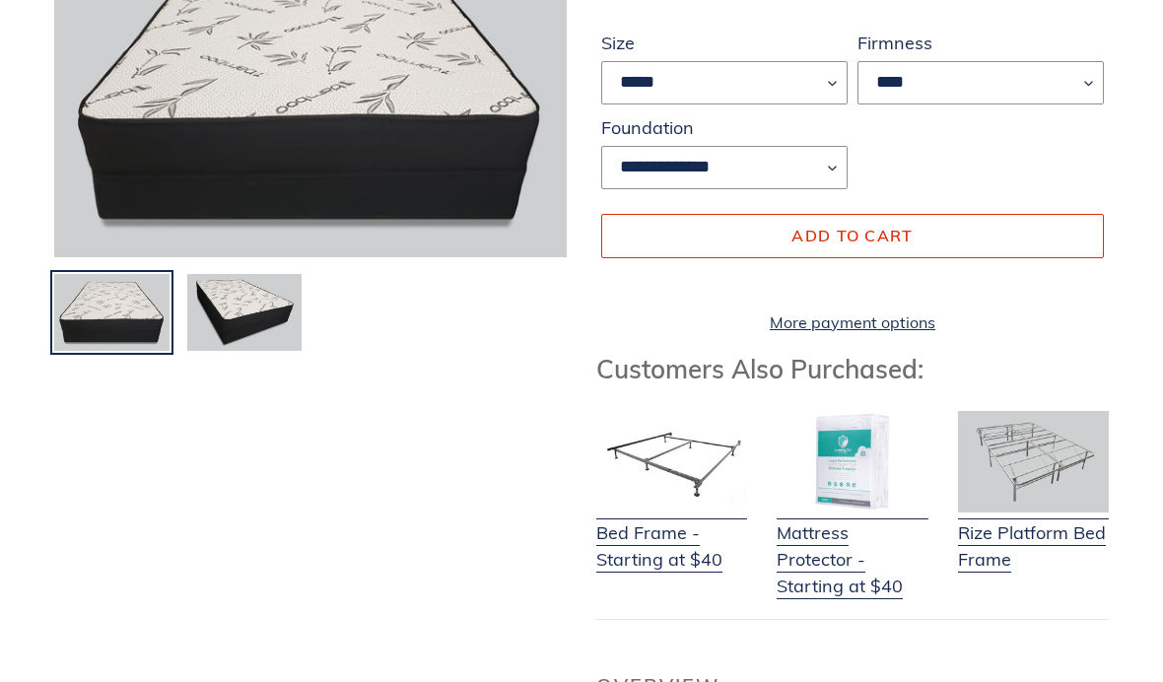 The width and height of the screenshot is (1163, 682). I want to click on a: More payment options, so click(852, 323).